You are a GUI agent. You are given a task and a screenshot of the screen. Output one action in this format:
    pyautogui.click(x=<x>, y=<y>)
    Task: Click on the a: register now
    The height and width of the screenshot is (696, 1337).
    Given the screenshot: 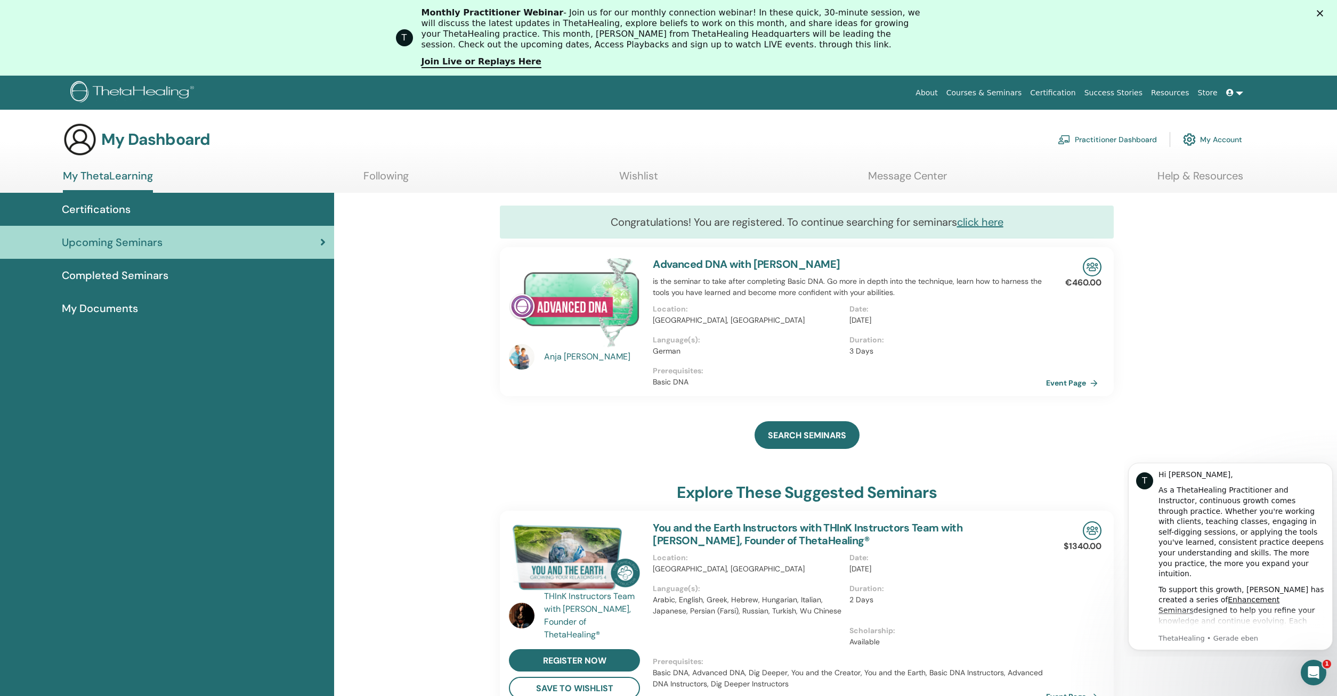 What is the action you would take?
    pyautogui.click(x=574, y=661)
    